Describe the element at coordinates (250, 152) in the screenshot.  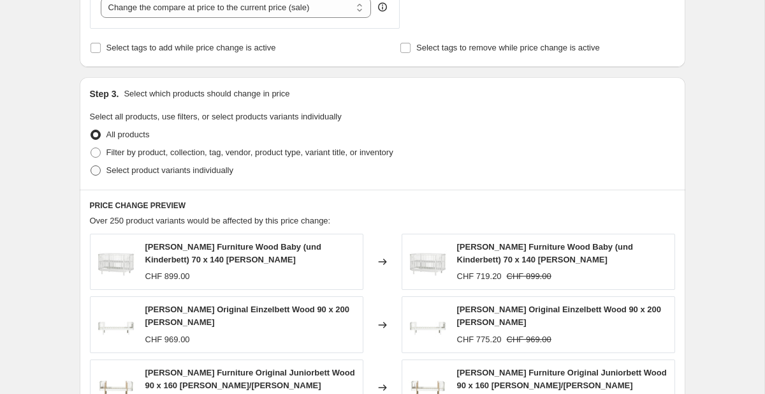
I see `span: Filter by product, collection, tag, vendor, product type, variant title, or inventory` at that location.